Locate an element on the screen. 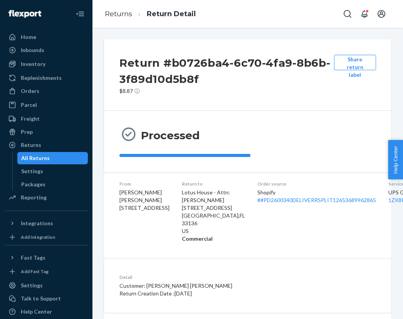  a: Replenishments is located at coordinates (46, 78).